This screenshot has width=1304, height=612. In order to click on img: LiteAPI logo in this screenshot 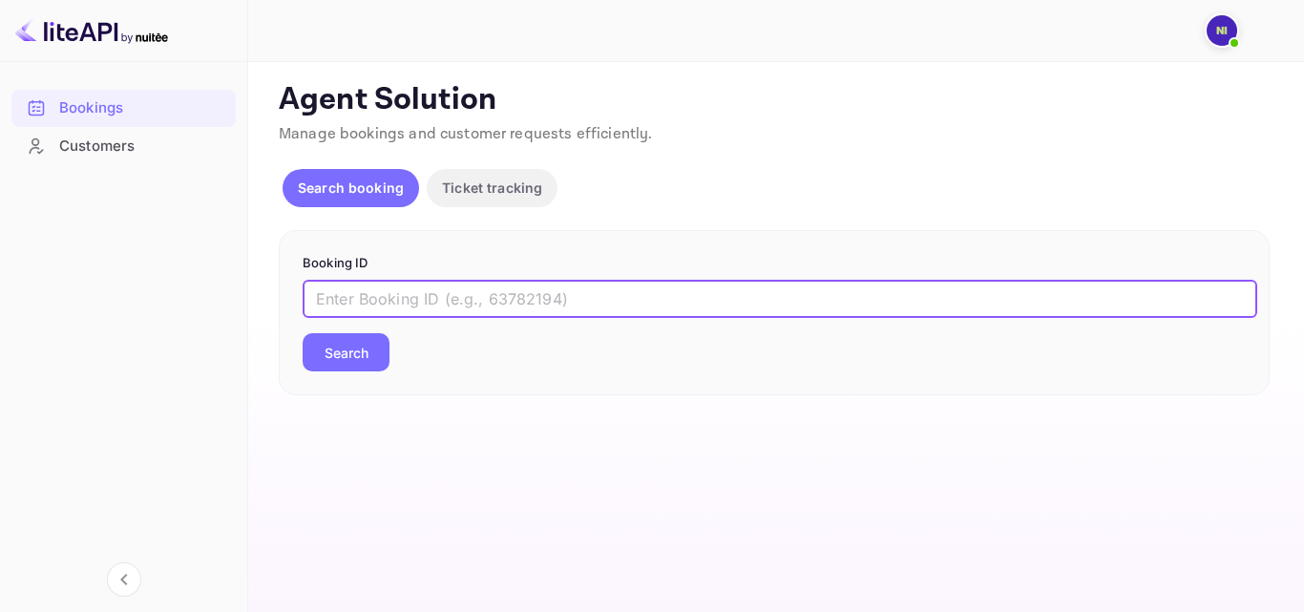, I will do `click(92, 31)`.